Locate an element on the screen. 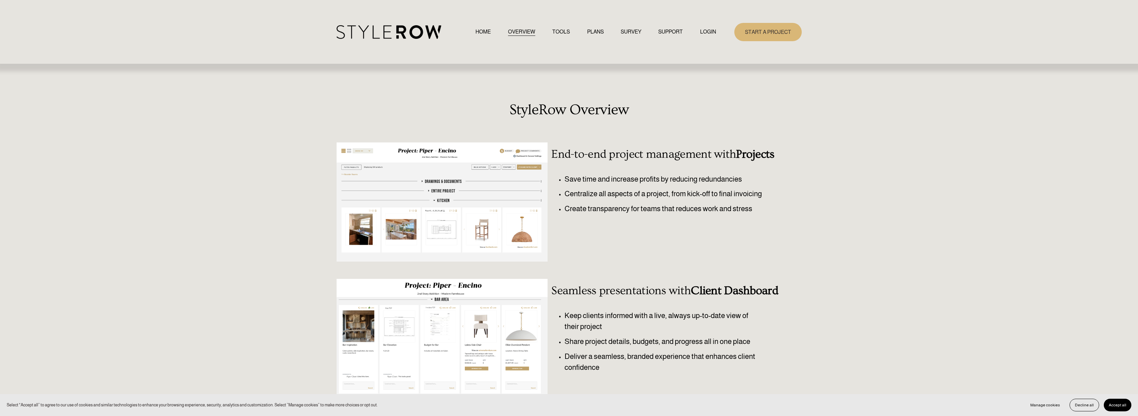 This screenshot has height=416, width=1138. h3: Seamless presentations with is located at coordinates (667, 291).